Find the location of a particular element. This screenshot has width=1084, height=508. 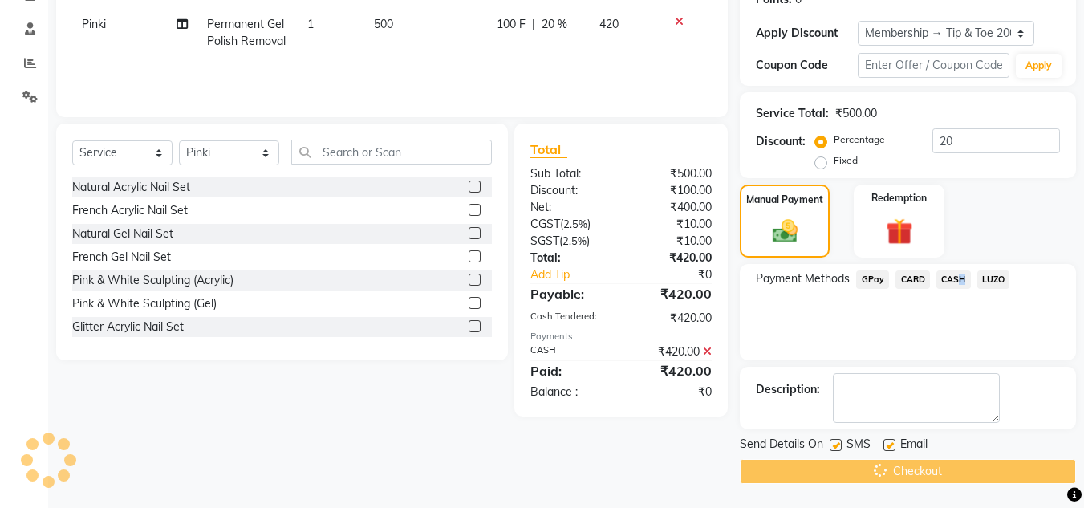

div: Description: is located at coordinates (788, 389).